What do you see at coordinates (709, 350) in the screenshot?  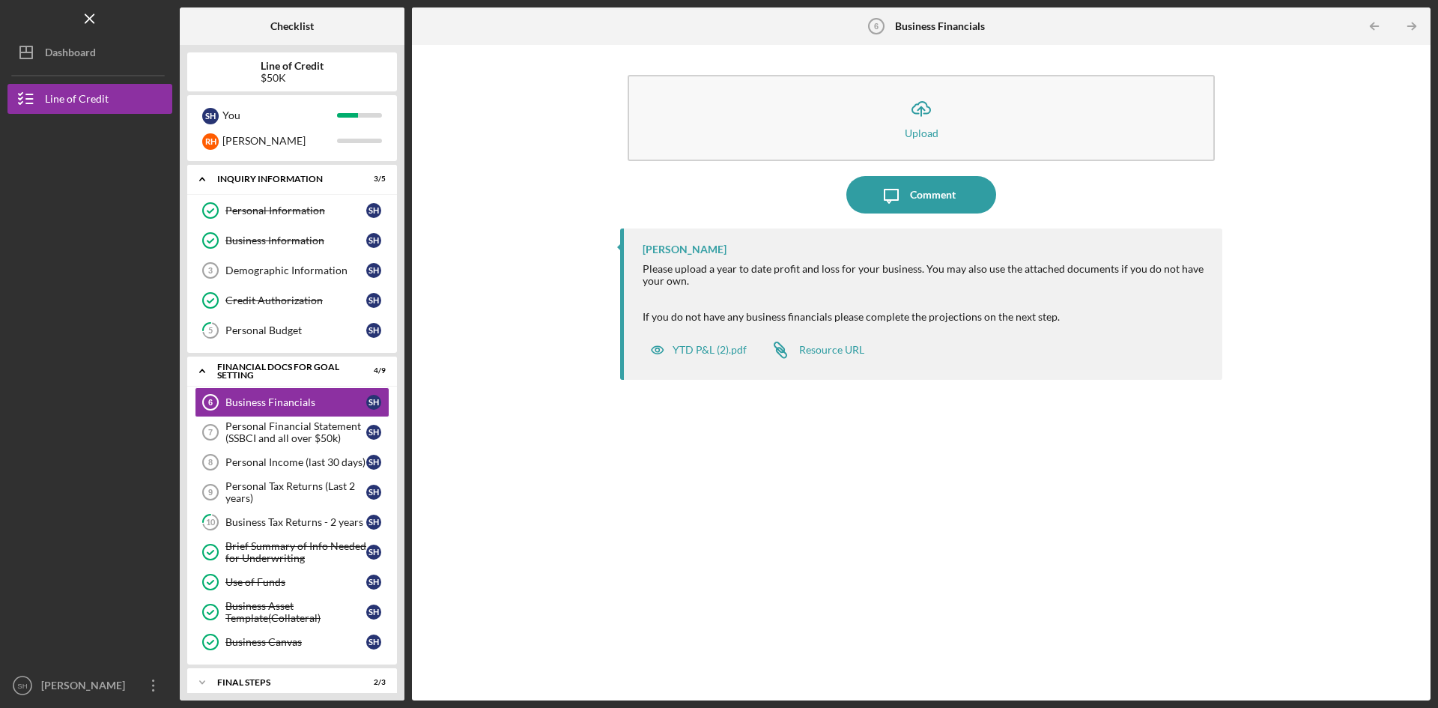 I see `div: YTD P&L (2).pdf` at bounding box center [709, 350].